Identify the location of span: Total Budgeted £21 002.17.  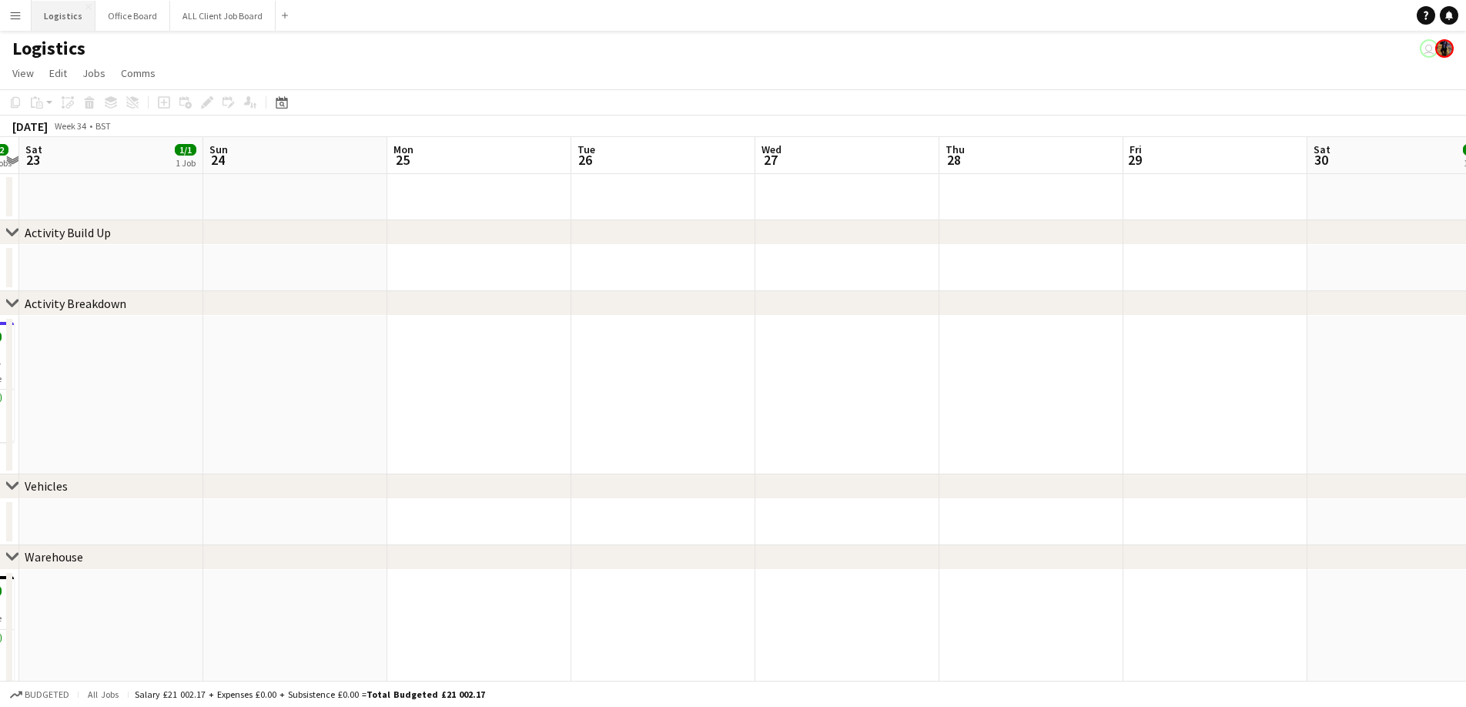
(426, 694).